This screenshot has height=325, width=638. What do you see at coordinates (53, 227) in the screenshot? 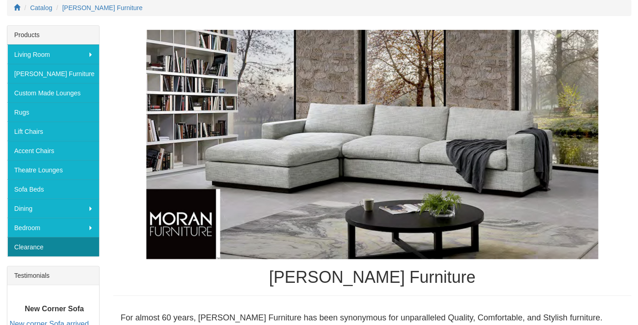
I see `a: Bedroom` at bounding box center [53, 227].